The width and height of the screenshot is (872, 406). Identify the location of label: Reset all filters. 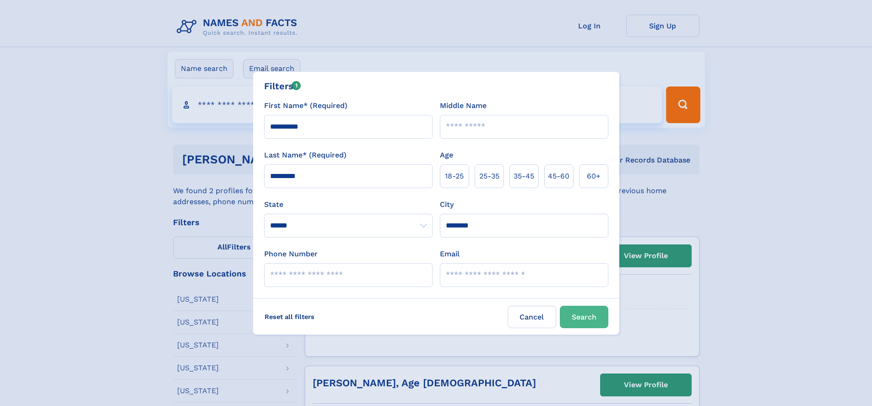
(289, 317).